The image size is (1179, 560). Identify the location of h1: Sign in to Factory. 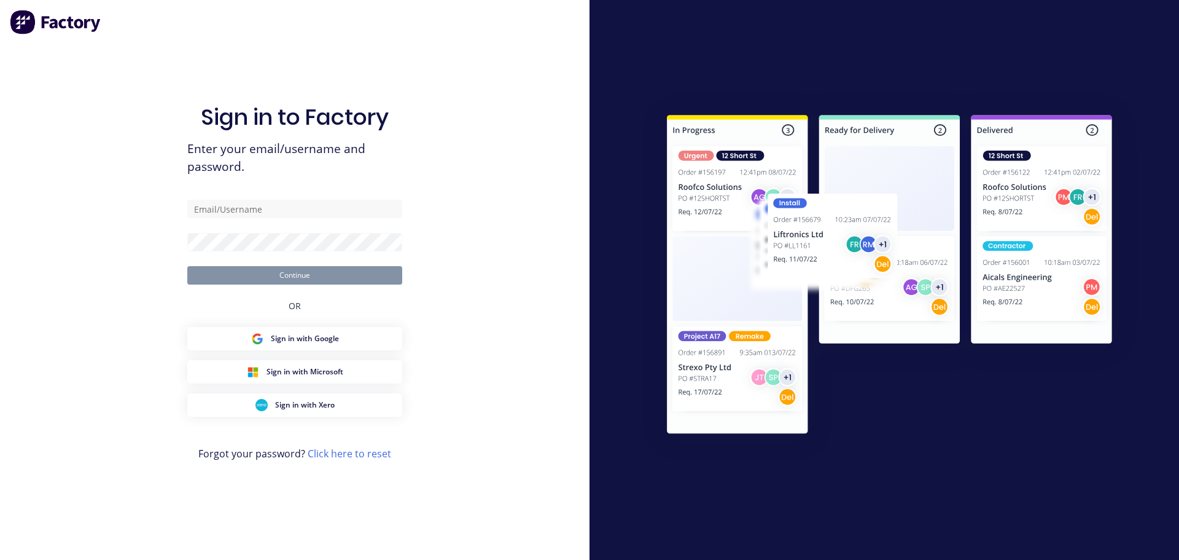
(295, 117).